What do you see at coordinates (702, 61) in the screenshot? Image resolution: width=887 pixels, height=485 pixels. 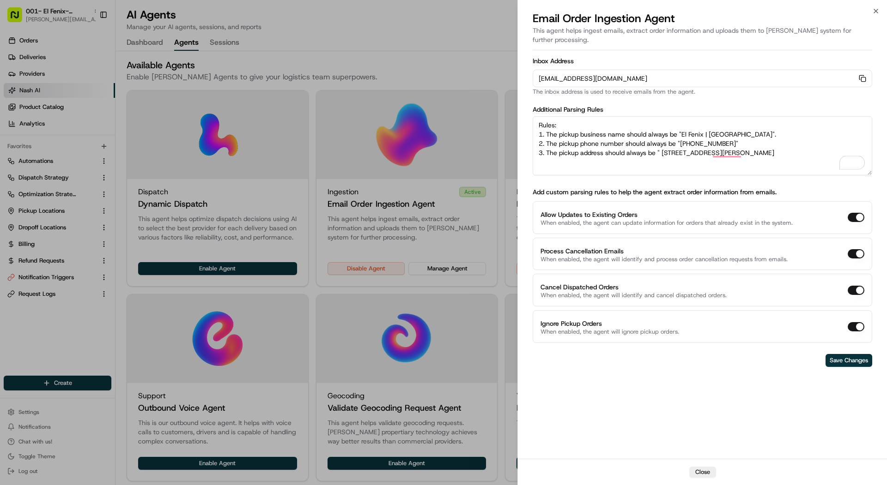 I see `label: Inbox Address` at bounding box center [702, 61].